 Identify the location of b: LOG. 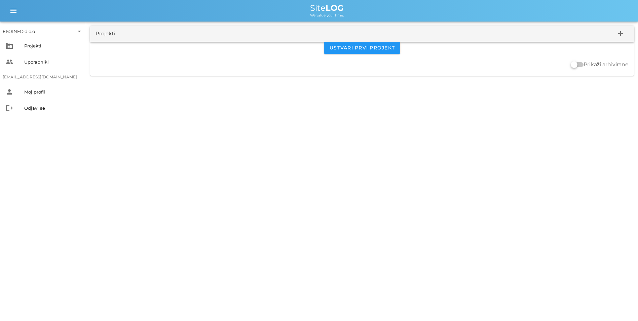
(335, 8).